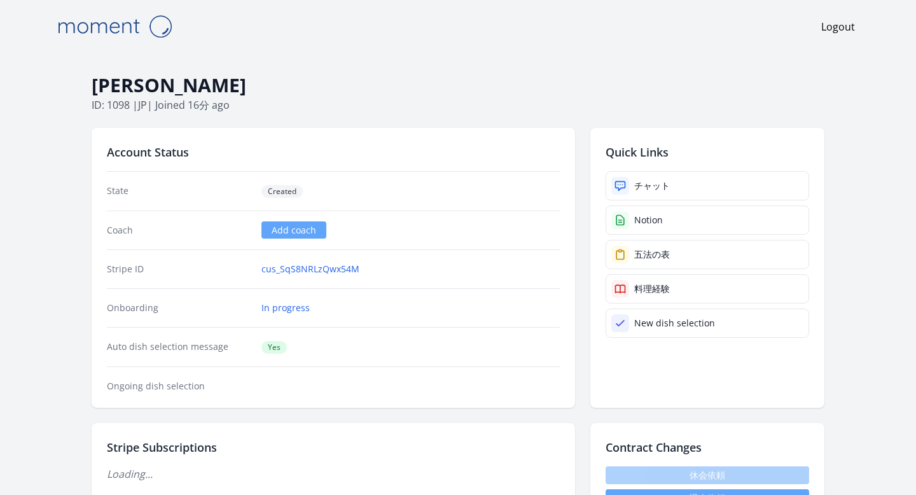 The image size is (916, 495). Describe the element at coordinates (652, 186) in the screenshot. I see `div: チャット` at that location.